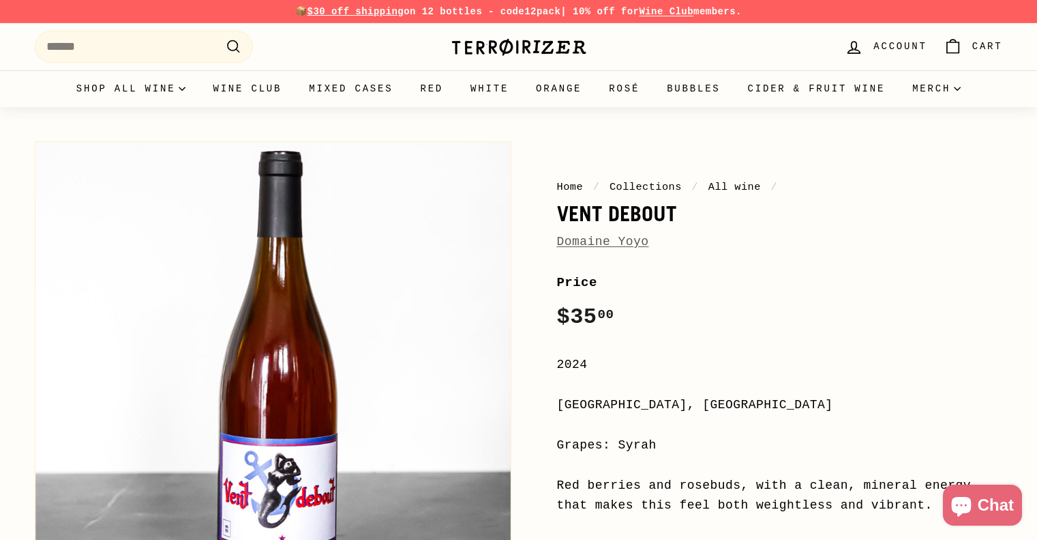 The image size is (1037, 540). Describe the element at coordinates (606, 314) in the screenshot. I see `sup: 00` at that location.